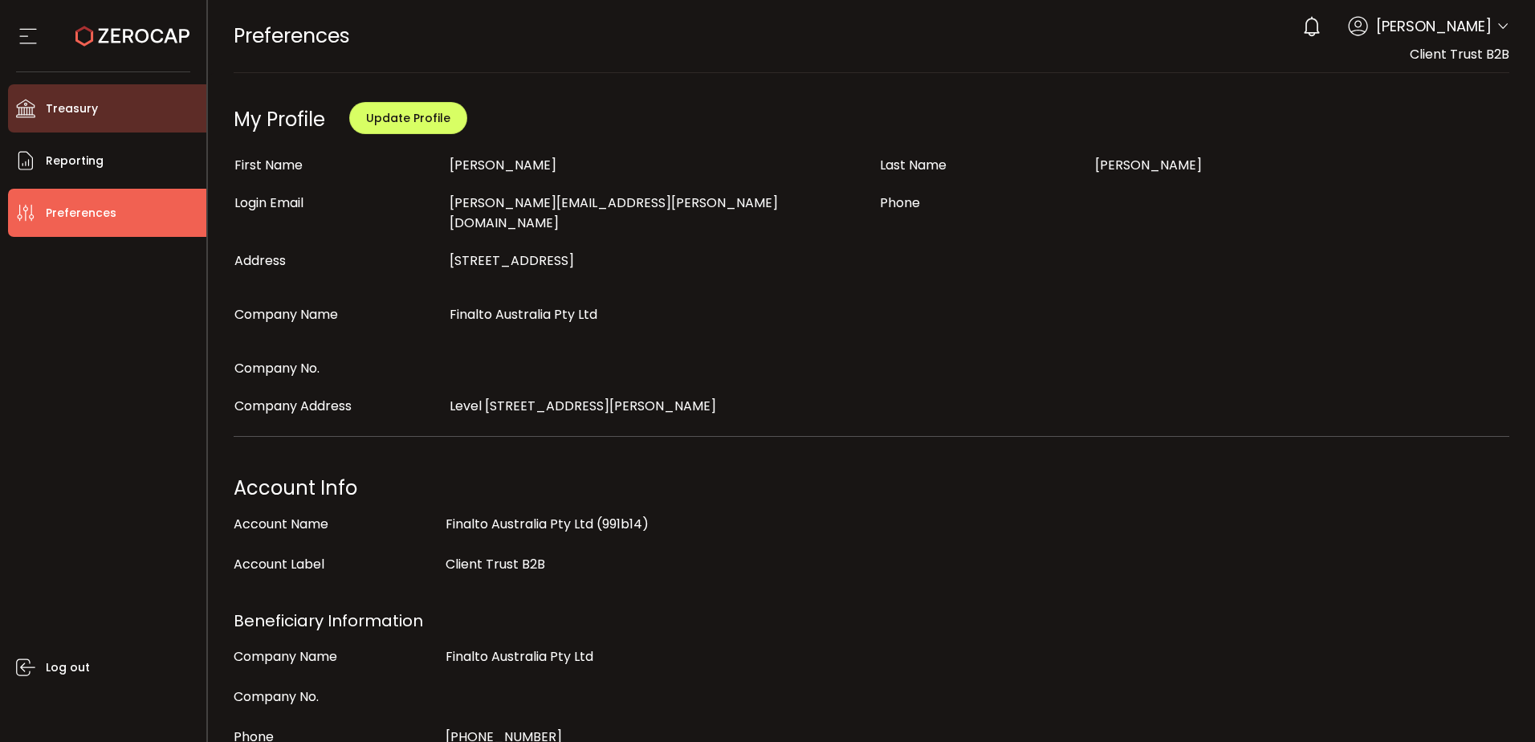  What do you see at coordinates (900, 202) in the screenshot?
I see `span: Phone` at bounding box center [900, 202].